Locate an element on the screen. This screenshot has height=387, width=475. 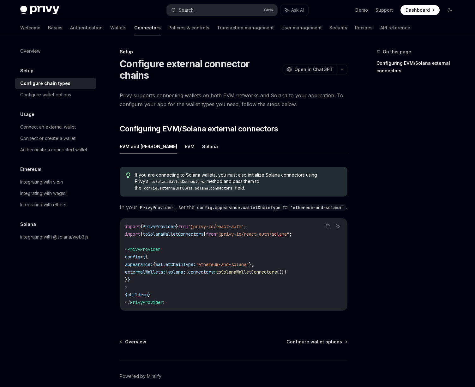
span: children is located at coordinates (138, 295).